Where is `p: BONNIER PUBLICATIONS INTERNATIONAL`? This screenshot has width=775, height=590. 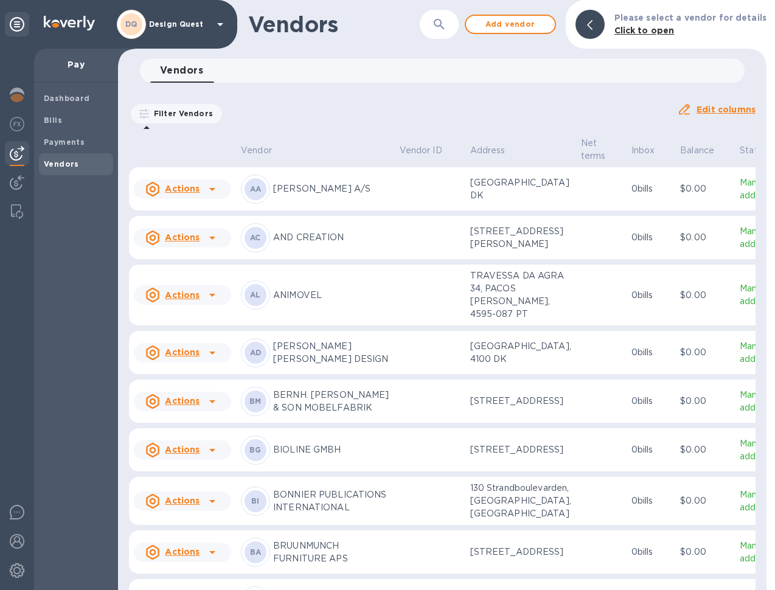
p: BONNIER PUBLICATIONS INTERNATIONAL is located at coordinates (332, 502).